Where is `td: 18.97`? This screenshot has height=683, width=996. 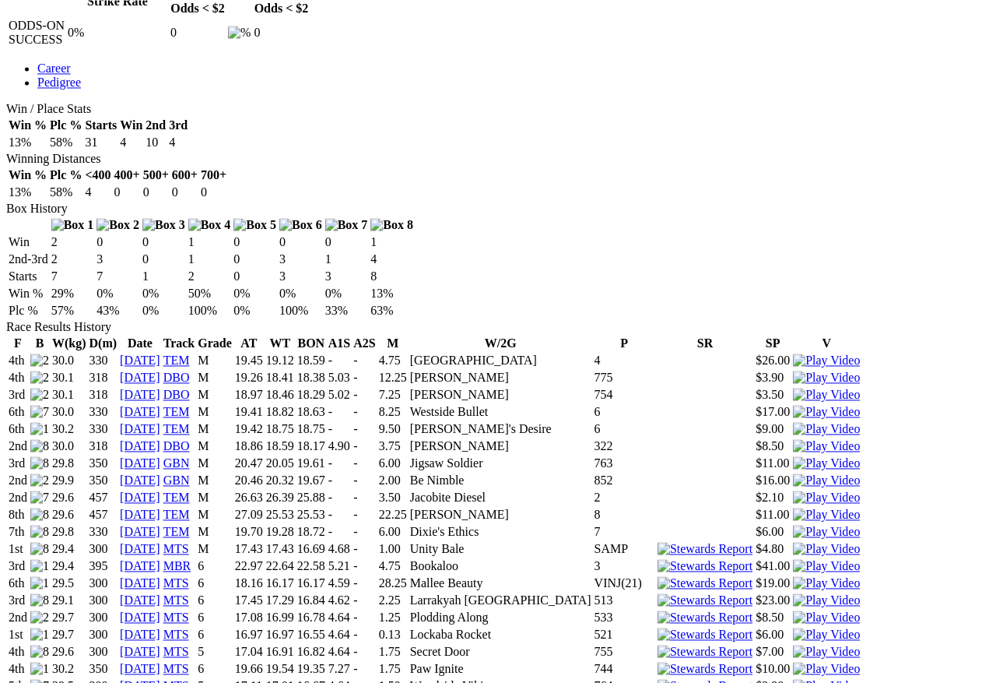 td: 18.97 is located at coordinates (249, 395).